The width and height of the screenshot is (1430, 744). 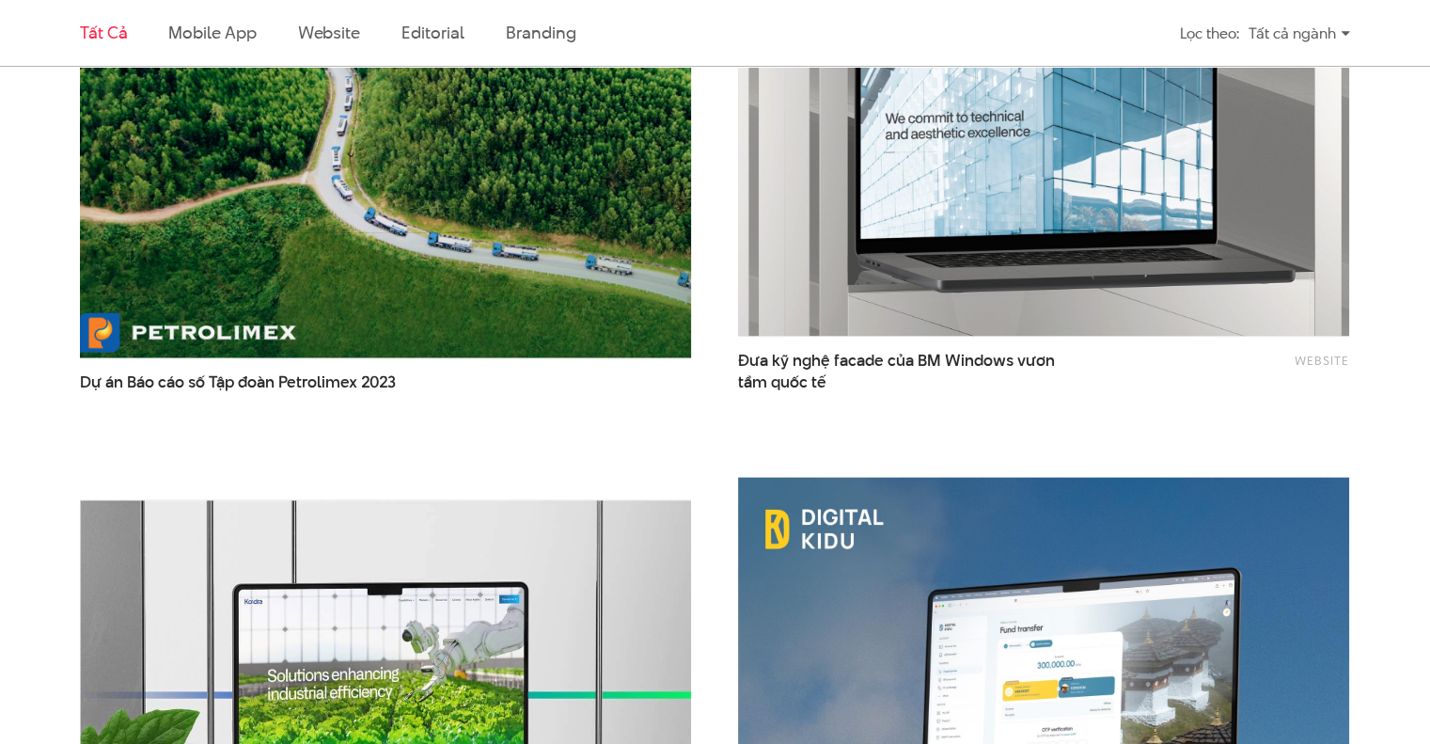 I want to click on span: Dự, so click(x=90, y=382).